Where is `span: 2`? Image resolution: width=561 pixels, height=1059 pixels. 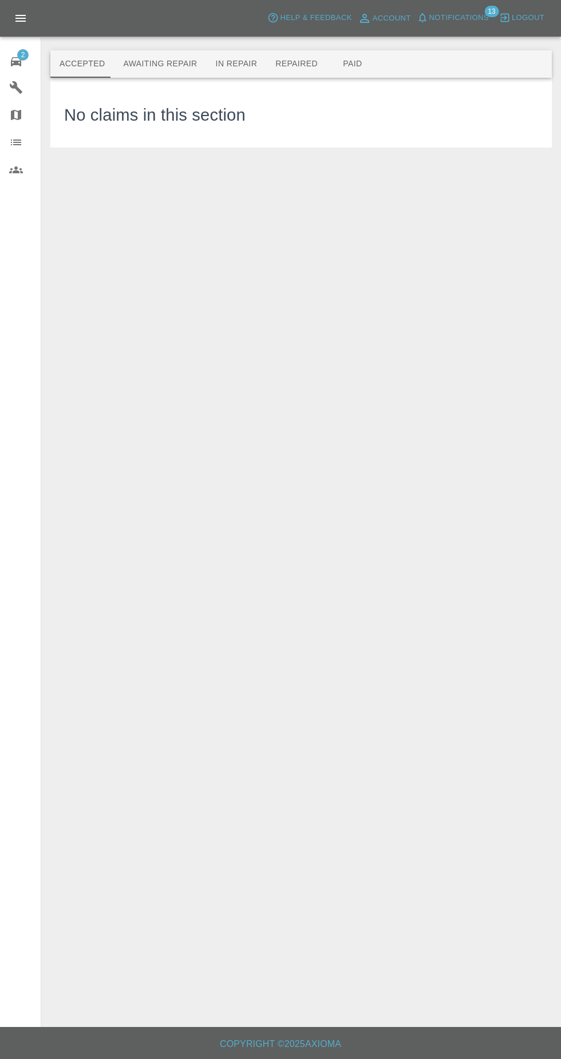 span: 2 is located at coordinates (23, 55).